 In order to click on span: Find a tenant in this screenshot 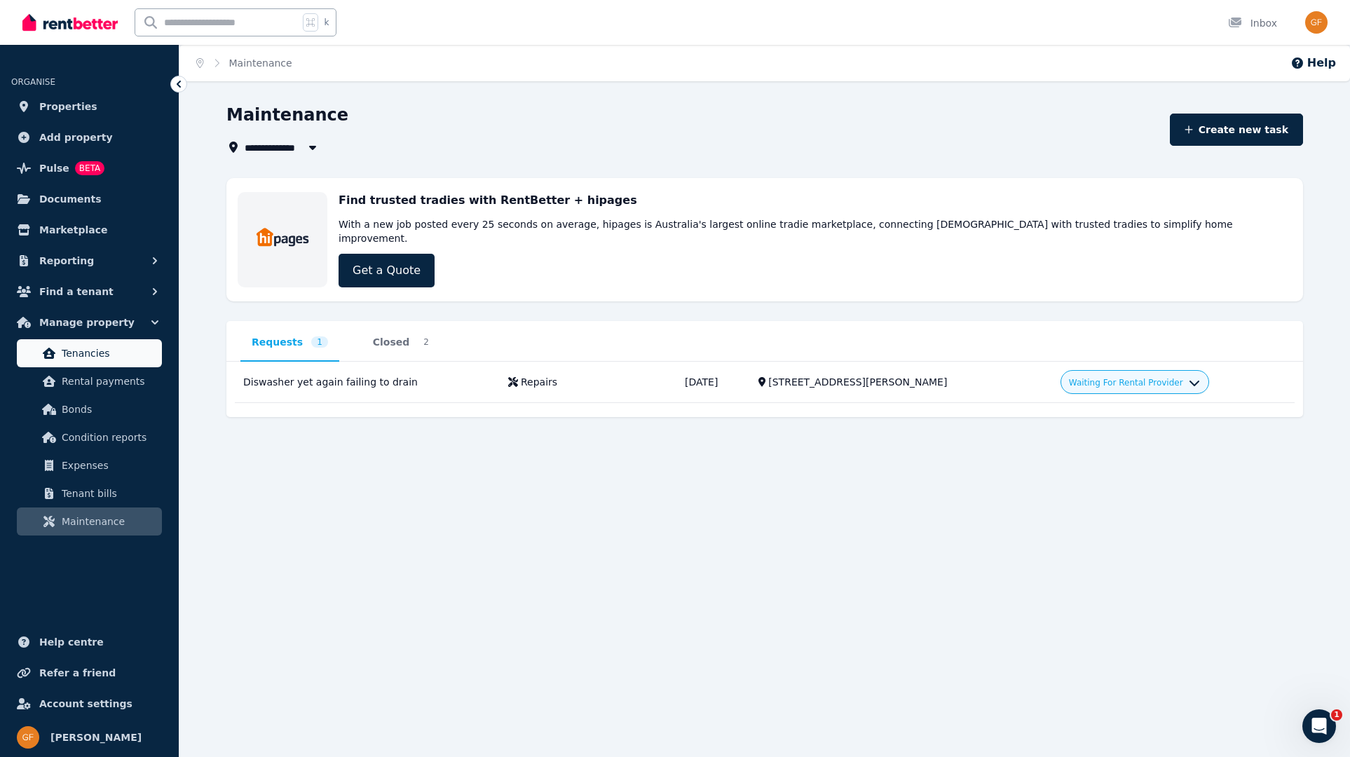, I will do `click(76, 292)`.